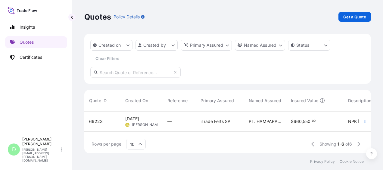 The height and width of the screenshot is (170, 383). What do you see at coordinates (135, 72) in the screenshot?
I see `input: Search Quote or Reference...` at bounding box center [135, 72].